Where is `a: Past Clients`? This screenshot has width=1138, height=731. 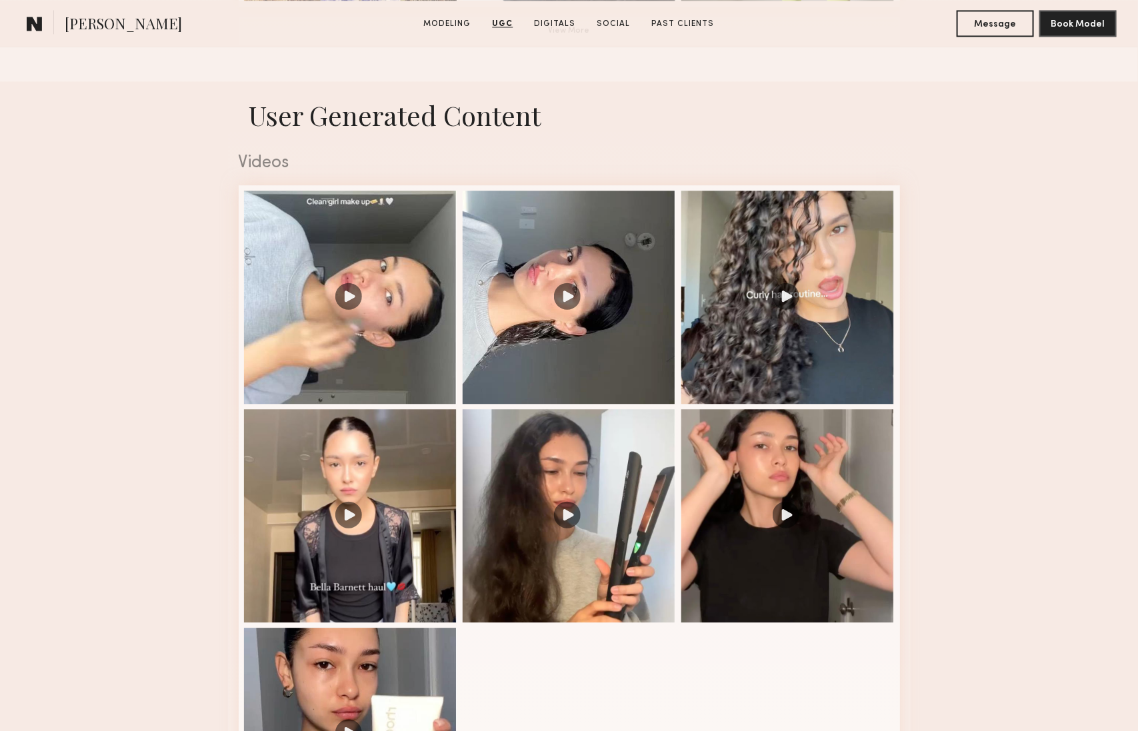
a: Past Clients is located at coordinates (683, 24).